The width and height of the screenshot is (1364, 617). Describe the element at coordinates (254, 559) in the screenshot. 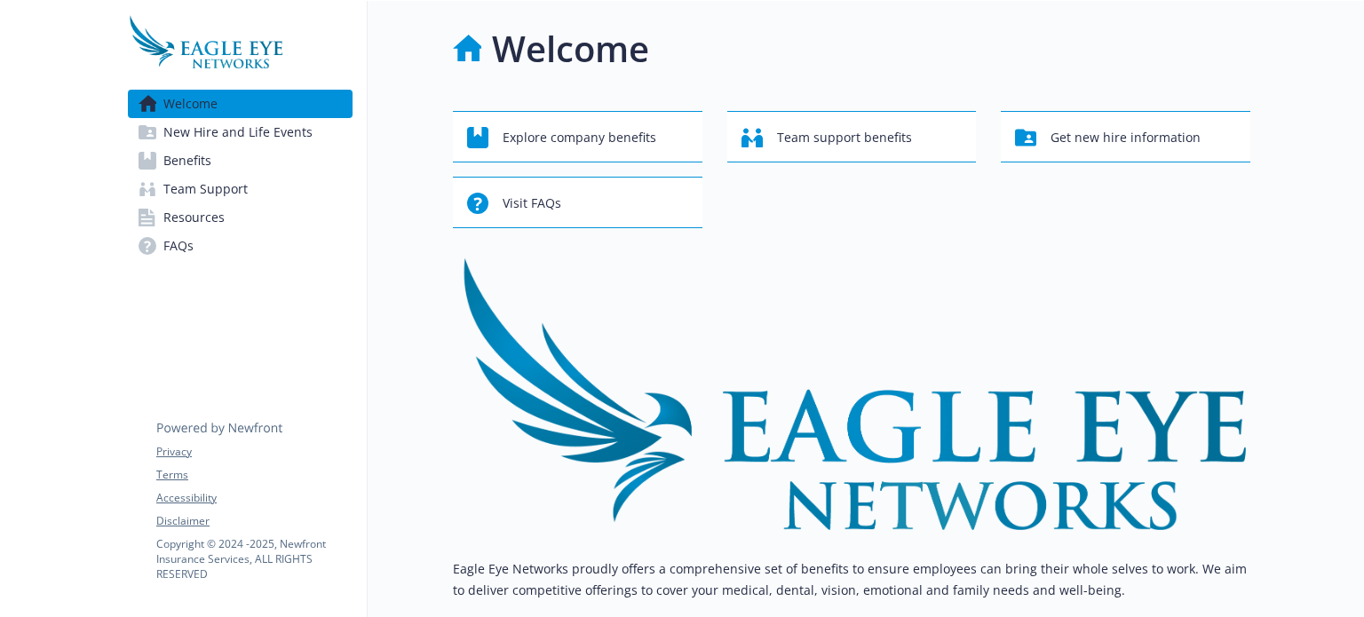

I see `p: Copyright © 2024 - 2025 , Newfront Insurance Services, ALL RIGHTS RESERVED` at that location.